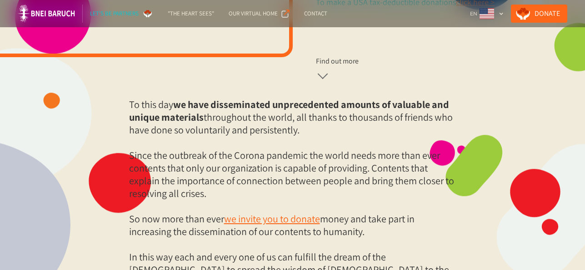 Image resolution: width=585 pixels, height=270 pixels. What do you see at coordinates (289, 111) in the screenshot?
I see `strong: we have disseminated unprecedented amounts of valuable and unique materials` at bounding box center [289, 111].